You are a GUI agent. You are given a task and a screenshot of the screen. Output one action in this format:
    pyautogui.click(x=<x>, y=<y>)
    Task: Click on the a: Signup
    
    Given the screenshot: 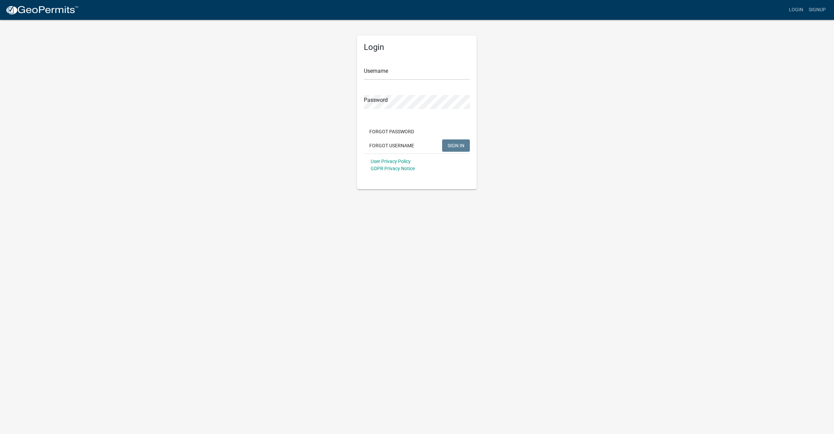 What is the action you would take?
    pyautogui.click(x=817, y=10)
    